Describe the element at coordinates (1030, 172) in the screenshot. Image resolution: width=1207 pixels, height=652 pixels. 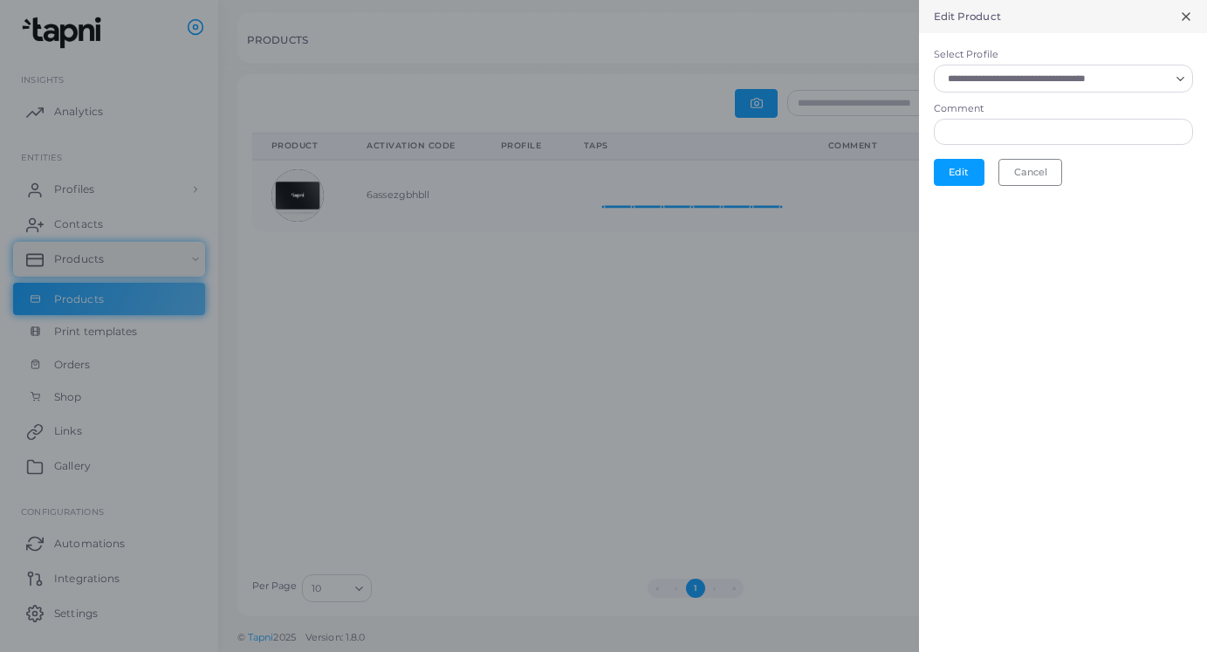
I see `button: Cancel` at that location.